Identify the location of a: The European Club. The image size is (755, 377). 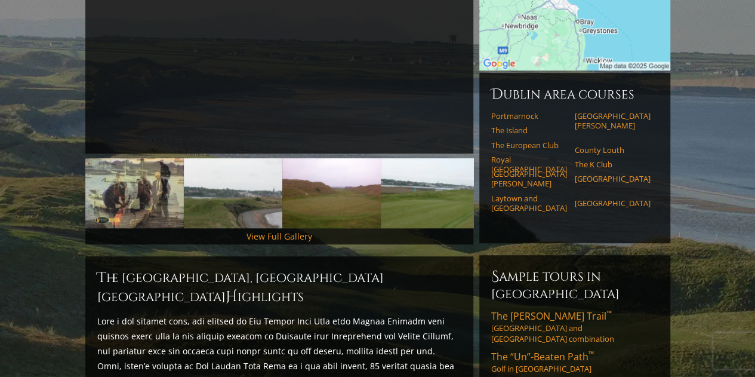
(529, 145).